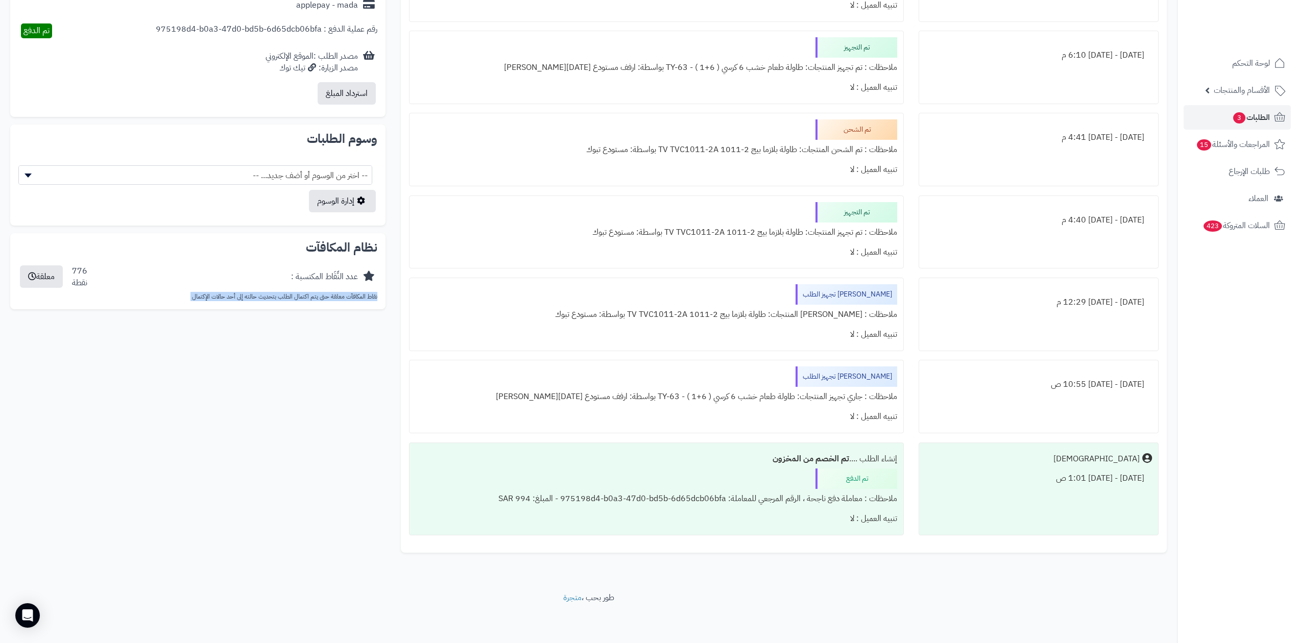 This screenshot has width=1297, height=643. I want to click on div: ملاحظات : معاملة دفع ناجحة ، الرقم المرجعي للمعاملة: 975198d4-b0a3-47d0-bd5b-6d65dcb06bfa - المبل..., so click(656, 499).